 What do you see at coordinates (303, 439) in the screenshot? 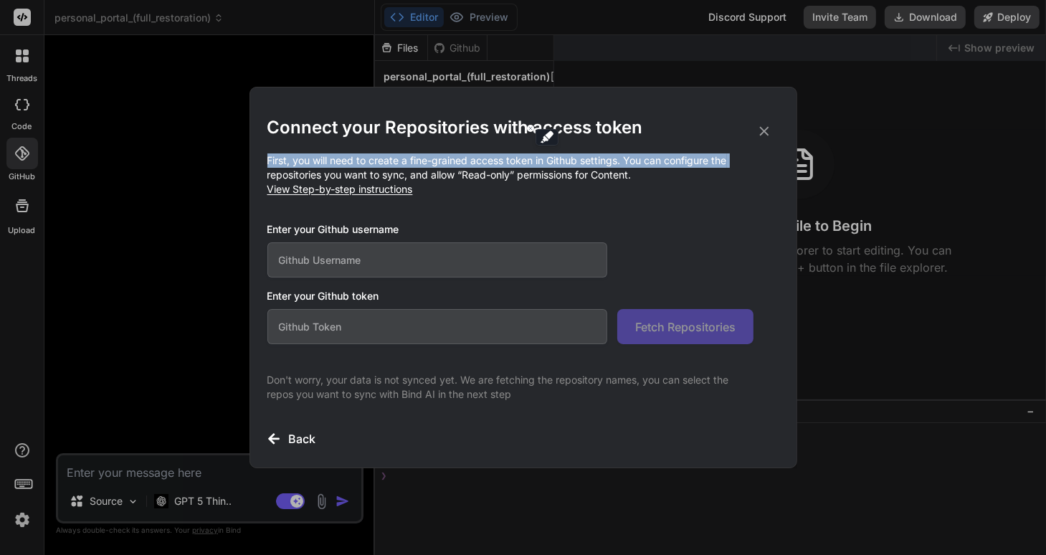
I see `h3: Back` at bounding box center [303, 439].